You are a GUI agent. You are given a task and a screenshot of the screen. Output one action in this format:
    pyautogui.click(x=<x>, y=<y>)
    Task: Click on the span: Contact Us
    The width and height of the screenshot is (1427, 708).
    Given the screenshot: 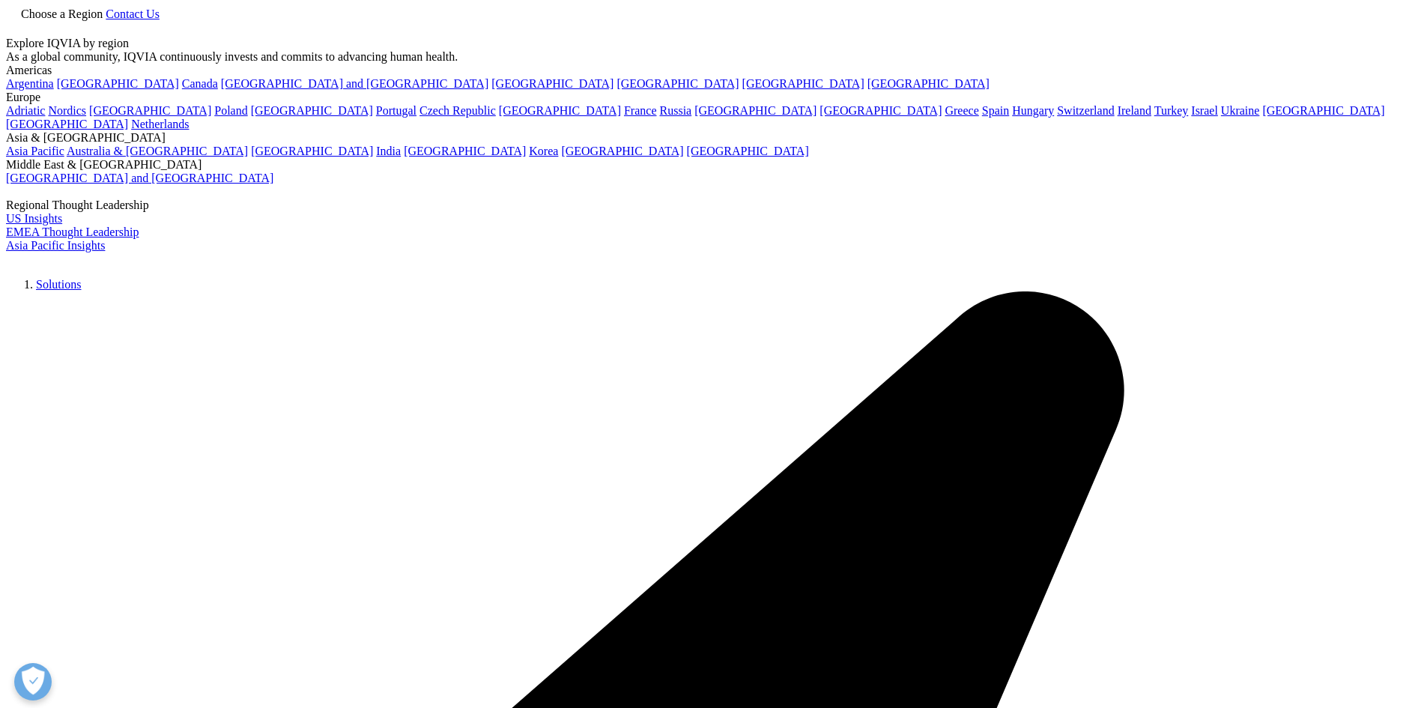 What is the action you would take?
    pyautogui.click(x=133, y=13)
    